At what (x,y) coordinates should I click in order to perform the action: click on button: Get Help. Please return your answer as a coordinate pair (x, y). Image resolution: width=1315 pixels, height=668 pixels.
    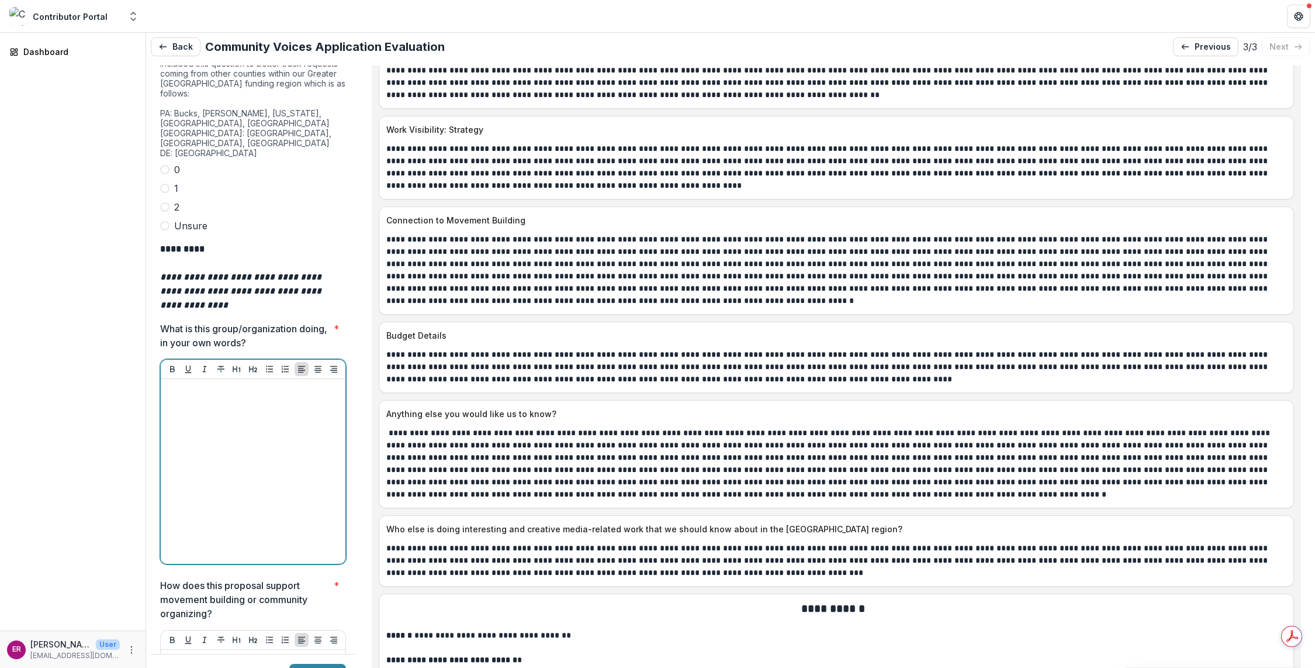
    Looking at the image, I should click on (1299, 16).